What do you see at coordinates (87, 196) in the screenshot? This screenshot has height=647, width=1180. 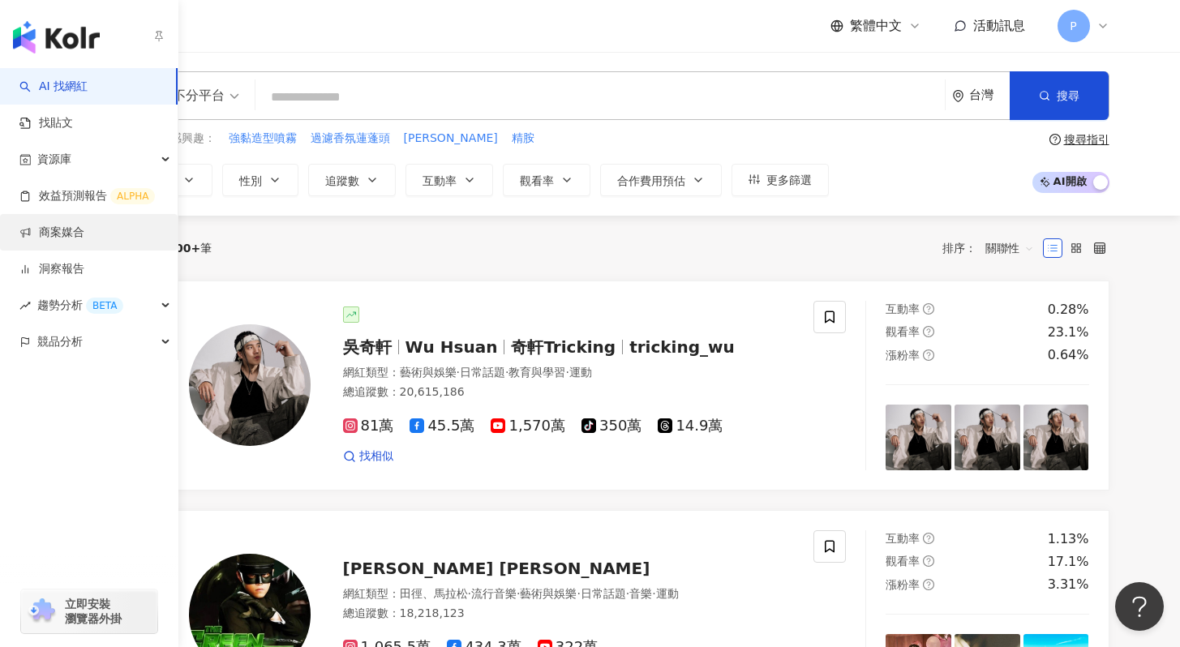 I see `a: 效益預測報告ALPHA` at bounding box center [87, 196].